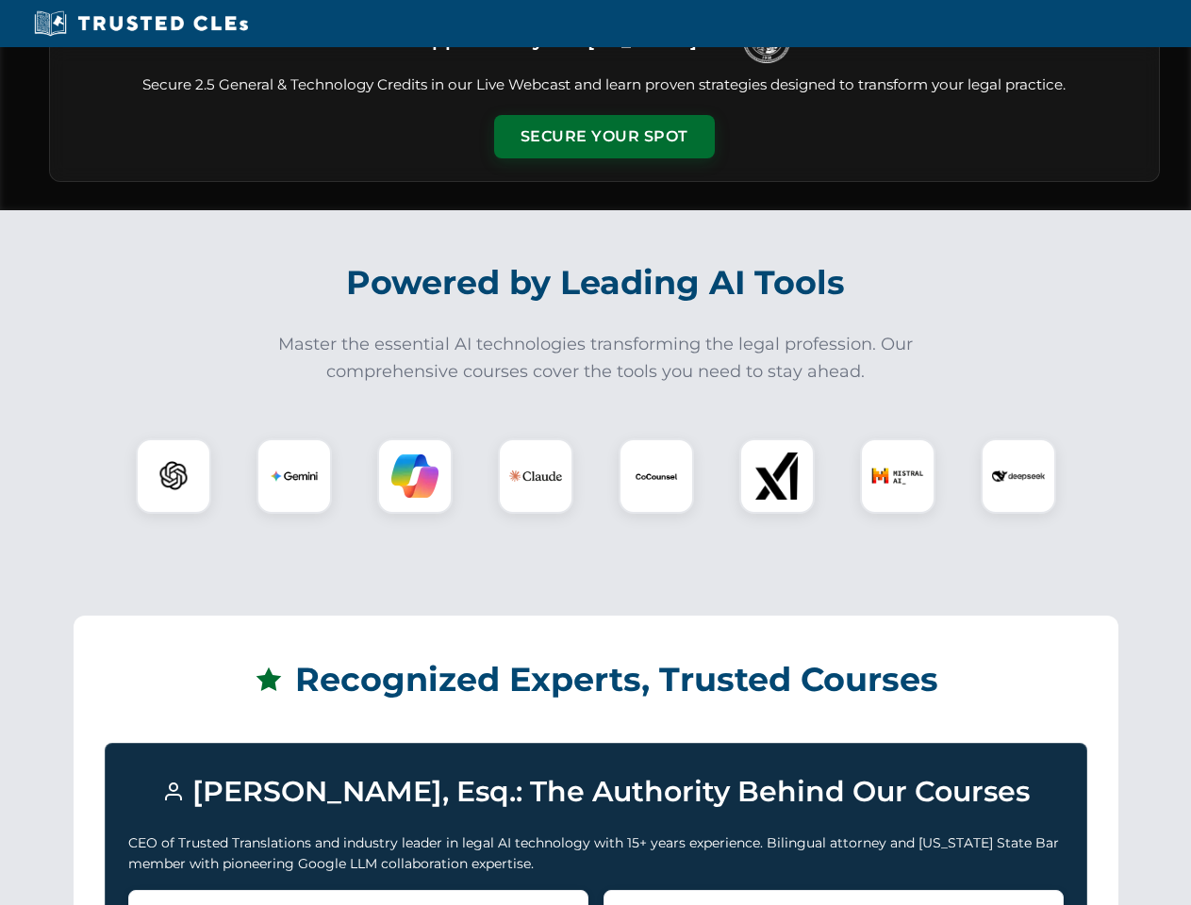  Describe the element at coordinates (294, 476) in the screenshot. I see `img: Gemini Logo` at that location.